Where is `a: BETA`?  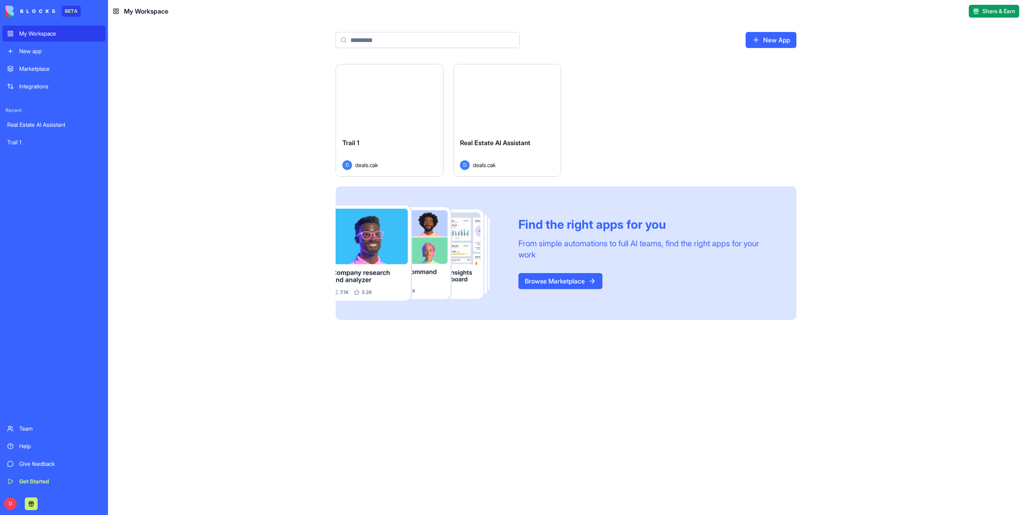
a: BETA is located at coordinates (43, 11).